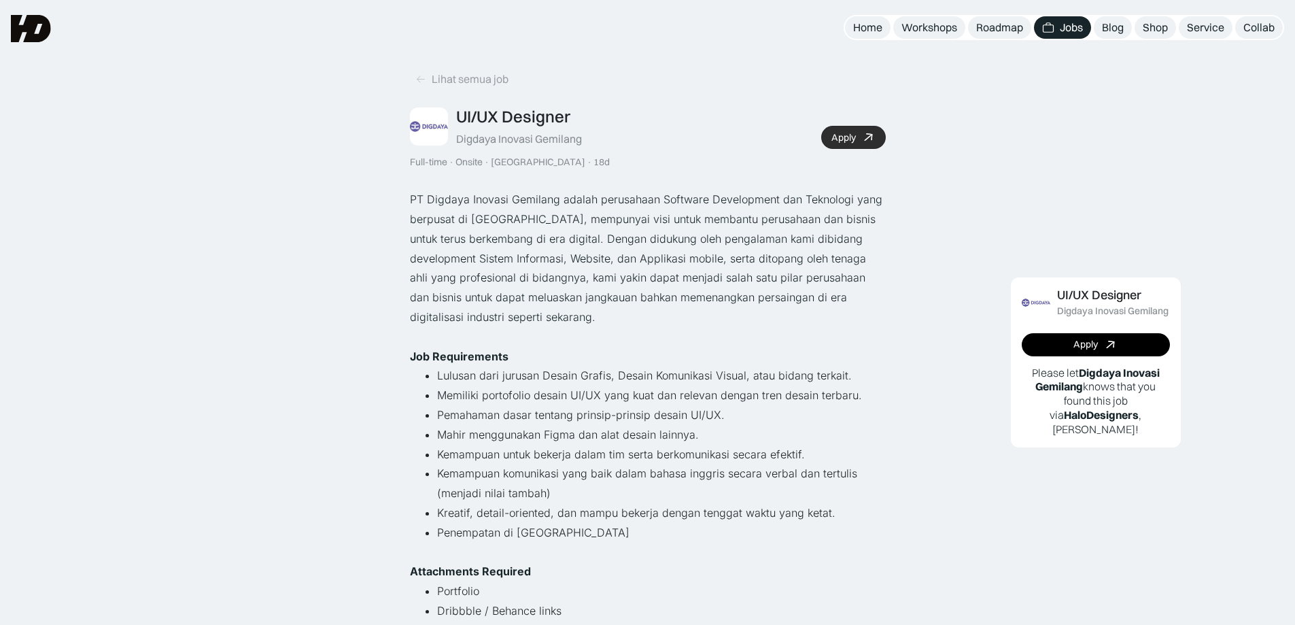 The width and height of the screenshot is (1295, 625). I want to click on div: Lihat semua job, so click(470, 79).